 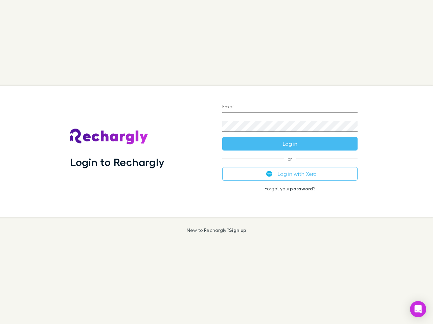 I want to click on p: Forgot your ?, so click(x=290, y=189).